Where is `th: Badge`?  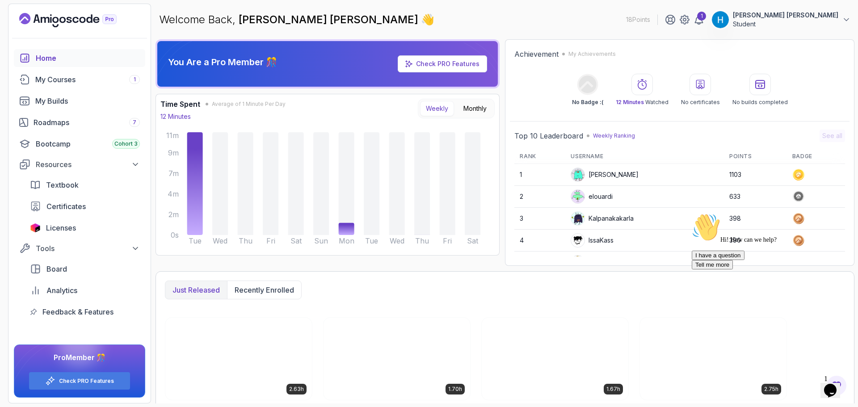
th: Badge is located at coordinates (816, 156).